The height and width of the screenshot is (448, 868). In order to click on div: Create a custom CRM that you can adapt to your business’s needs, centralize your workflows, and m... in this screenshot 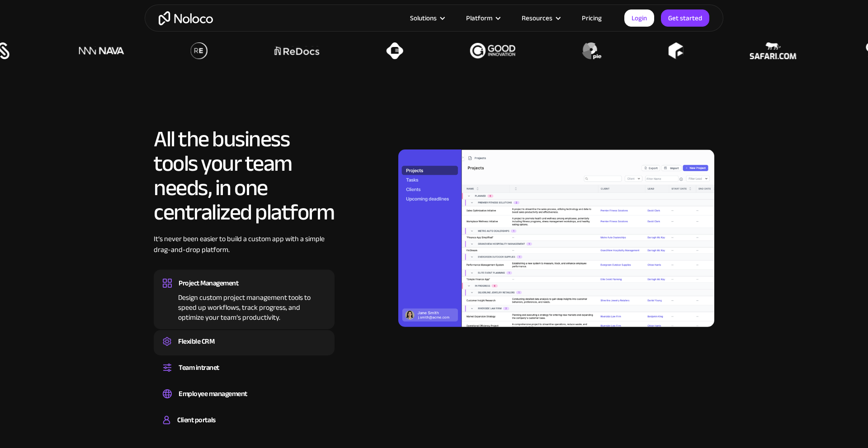, I will do `click(244, 350)`.